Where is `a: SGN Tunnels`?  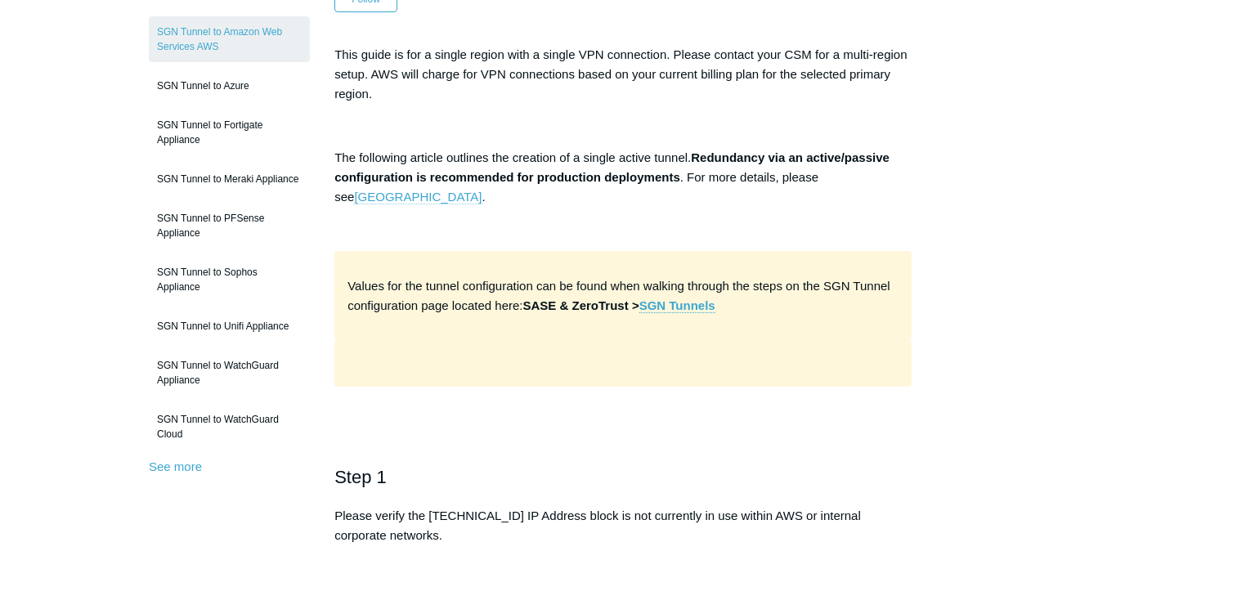
a: SGN Tunnels is located at coordinates (677, 306).